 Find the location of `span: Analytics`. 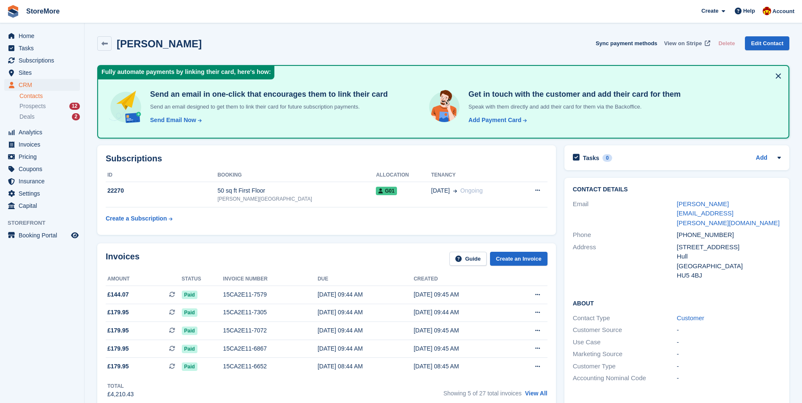

span: Analytics is located at coordinates (44, 132).